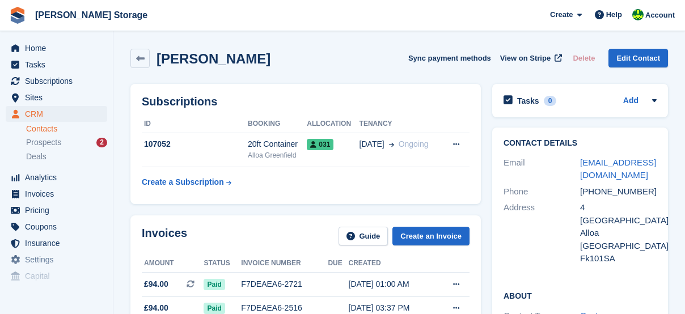 Image resolution: width=685 pixels, height=314 pixels. What do you see at coordinates (530, 58) in the screenshot?
I see `a: View on Stripe` at bounding box center [530, 58].